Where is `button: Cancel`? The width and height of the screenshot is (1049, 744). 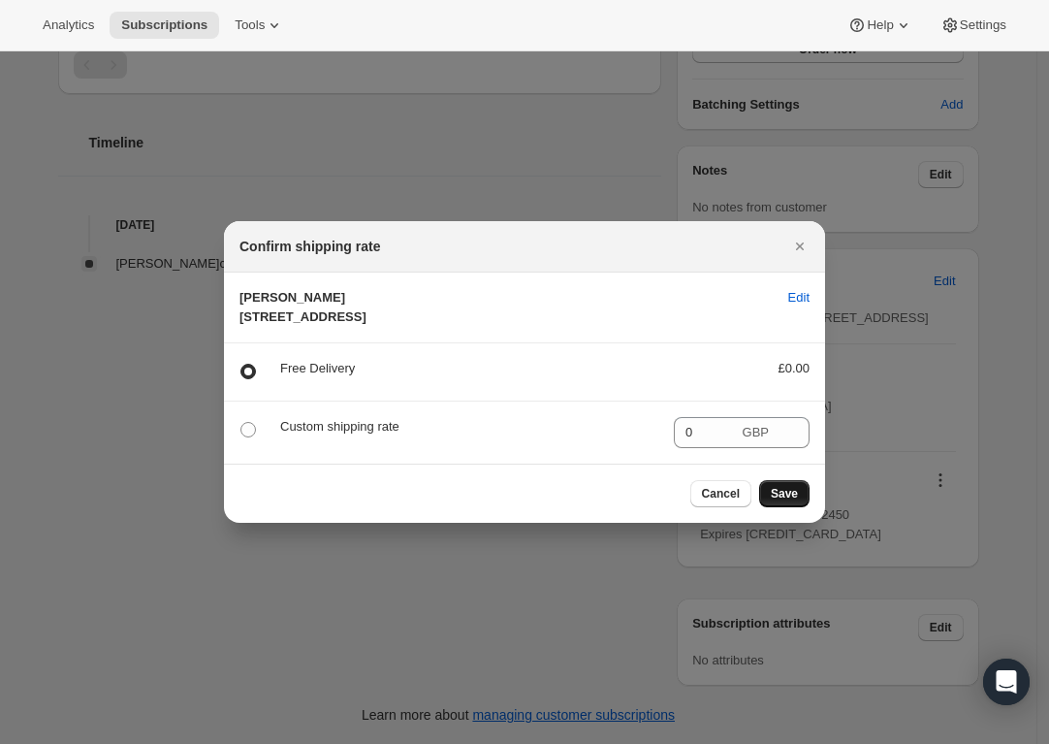 button: Cancel is located at coordinates (720, 494).